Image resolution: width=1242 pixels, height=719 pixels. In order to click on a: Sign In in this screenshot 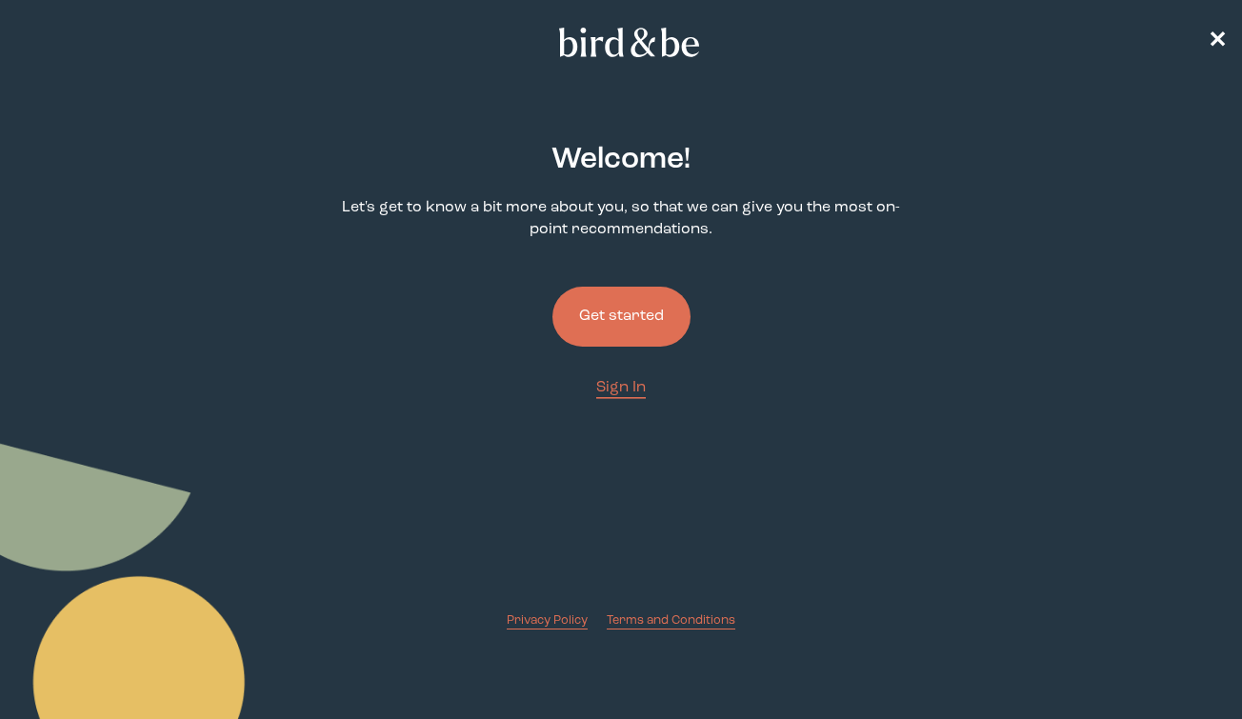, I will do `click(621, 388)`.